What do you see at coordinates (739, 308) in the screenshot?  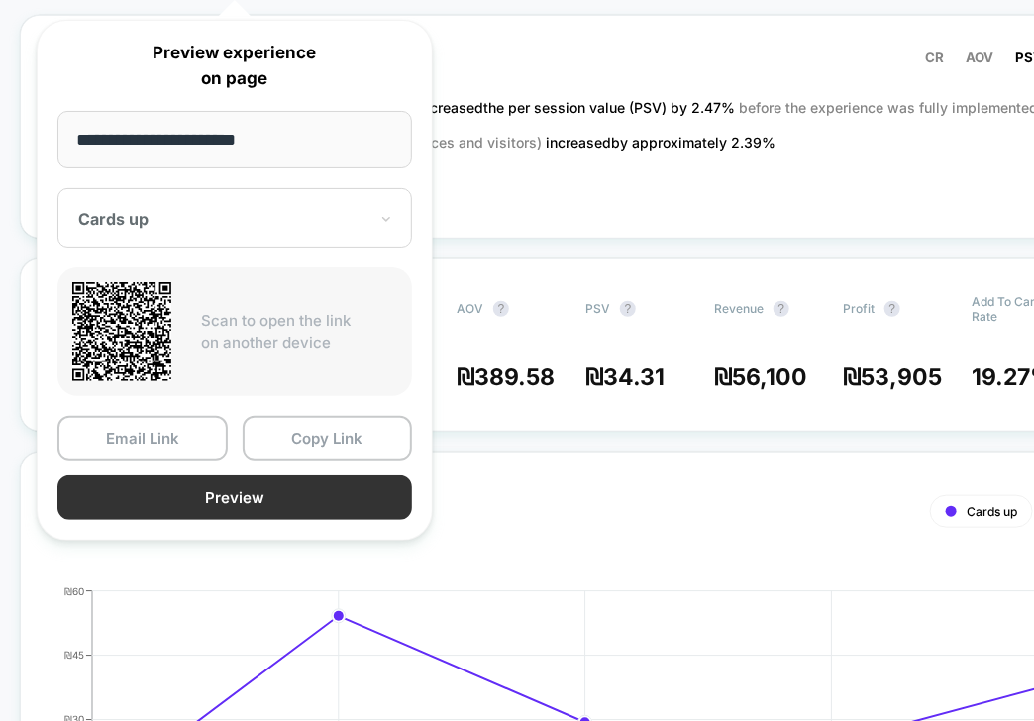 I see `span: Revenue` at bounding box center [739, 308].